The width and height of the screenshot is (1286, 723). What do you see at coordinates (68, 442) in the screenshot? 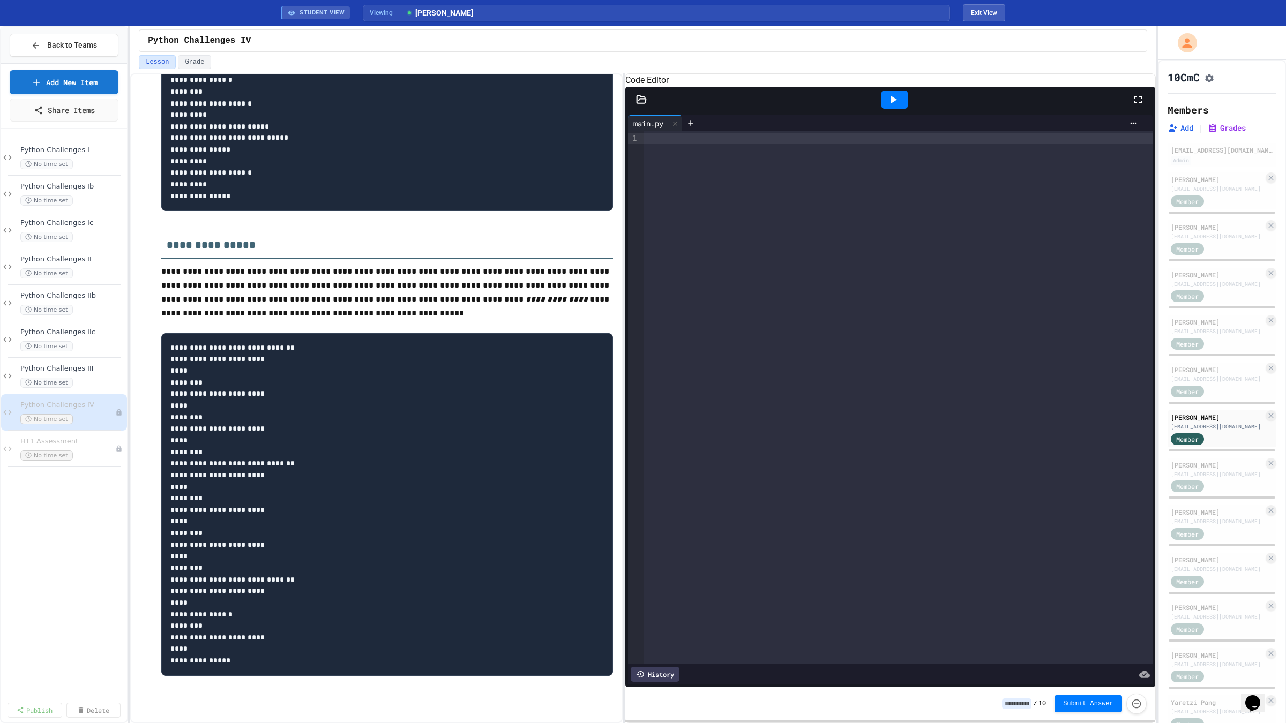
I see `span: HT1 Assessment` at bounding box center [68, 442].